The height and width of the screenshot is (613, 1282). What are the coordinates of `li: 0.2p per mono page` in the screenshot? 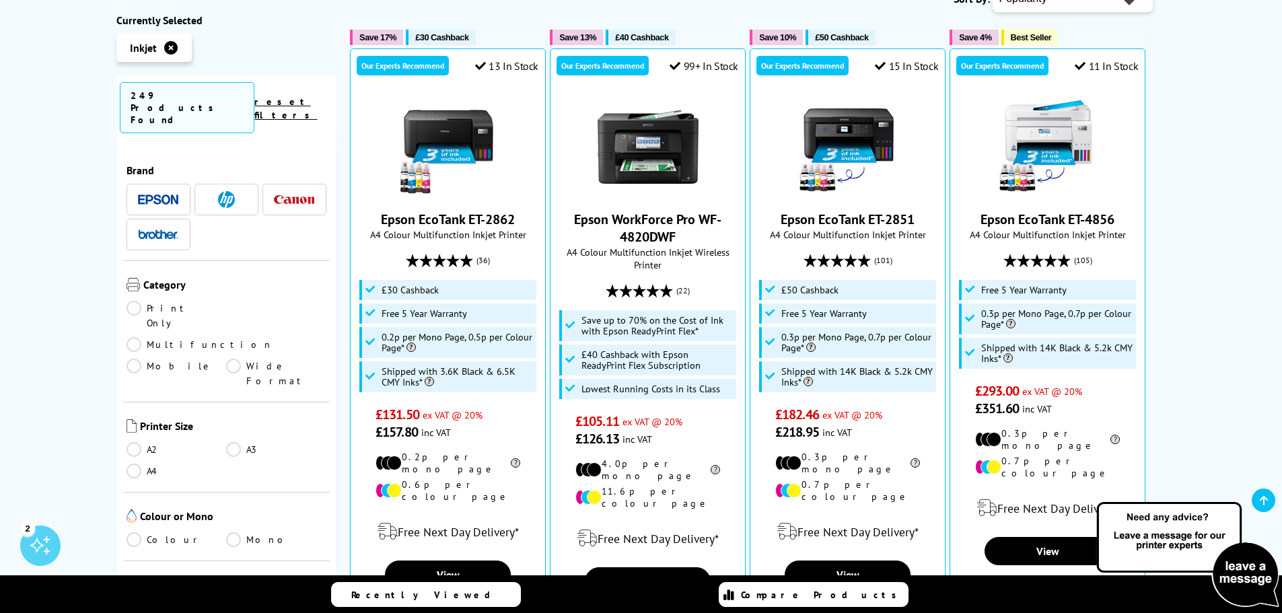 It's located at (448, 463).